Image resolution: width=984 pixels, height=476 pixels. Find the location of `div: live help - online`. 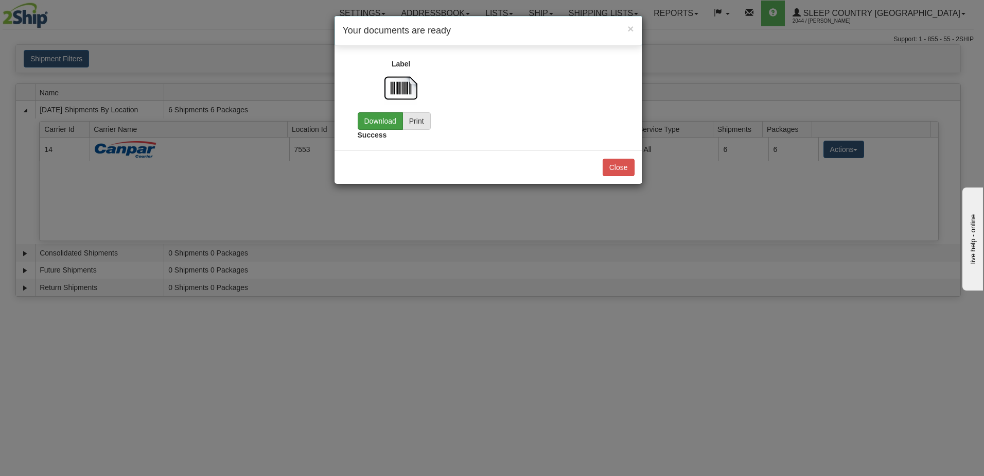

div: live help - online is located at coordinates (51, 12).